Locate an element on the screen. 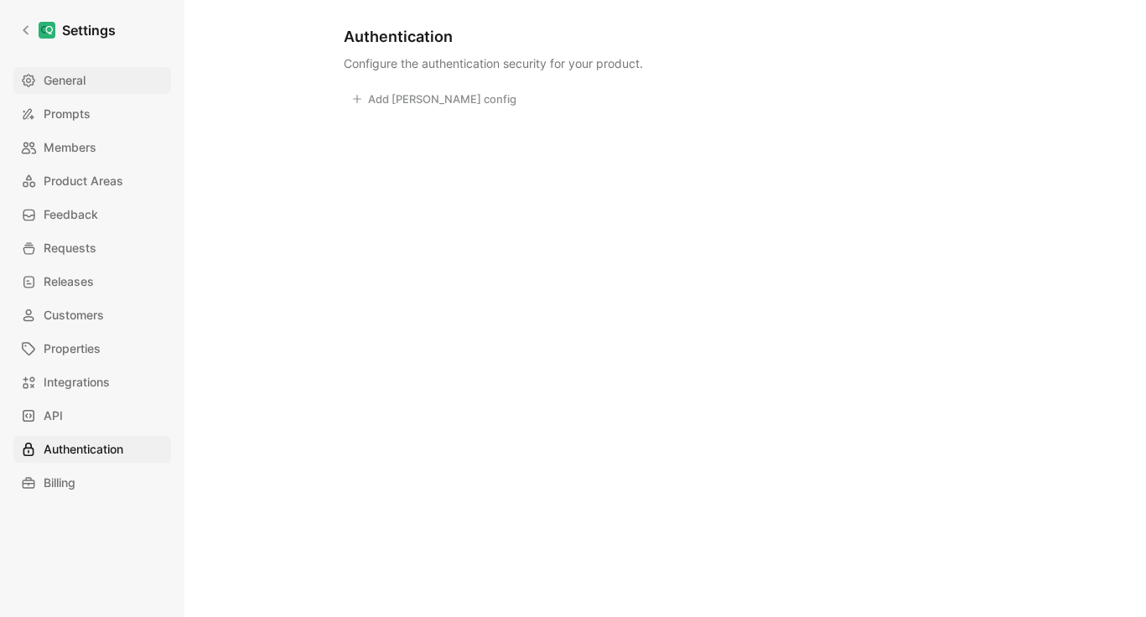 The width and height of the screenshot is (1146, 617). span: API is located at coordinates (53, 416).